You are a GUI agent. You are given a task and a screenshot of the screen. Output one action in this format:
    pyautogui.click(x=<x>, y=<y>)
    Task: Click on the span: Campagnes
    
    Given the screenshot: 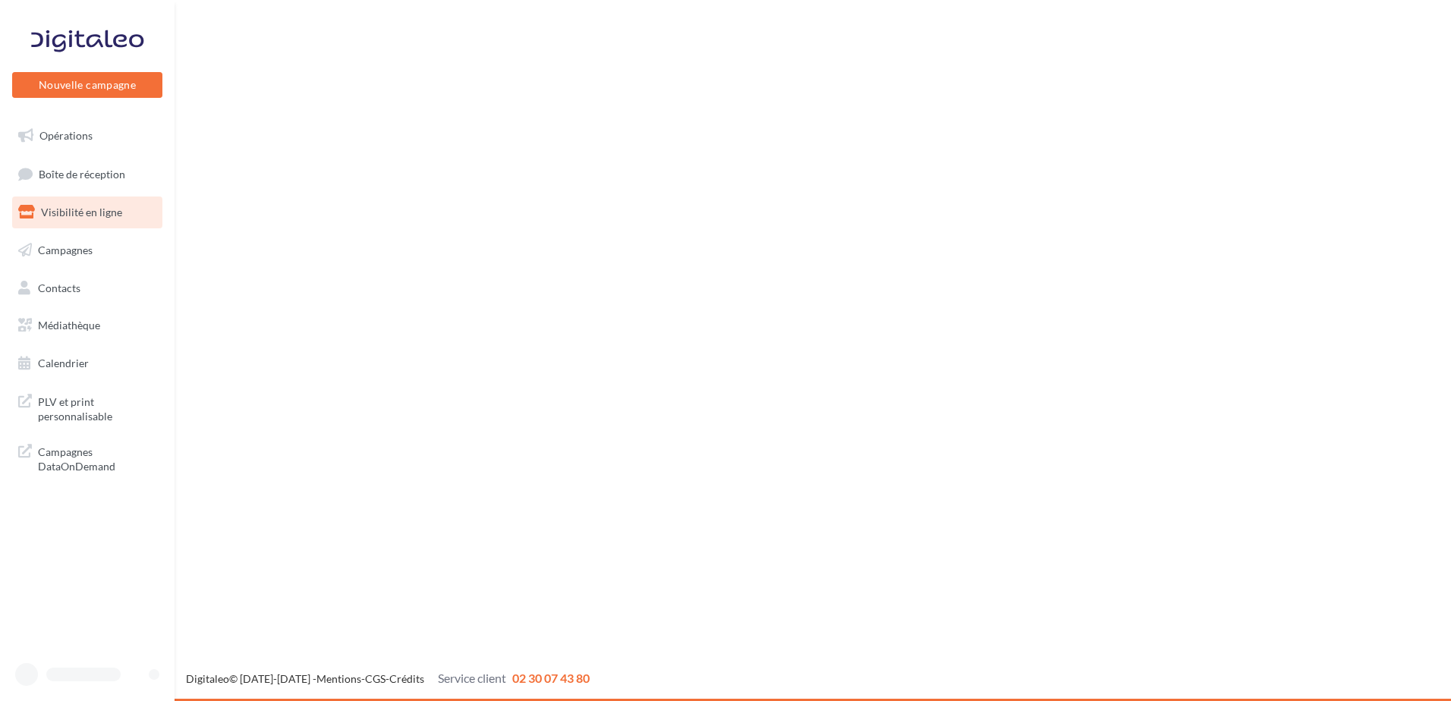 What is the action you would take?
    pyautogui.click(x=65, y=250)
    